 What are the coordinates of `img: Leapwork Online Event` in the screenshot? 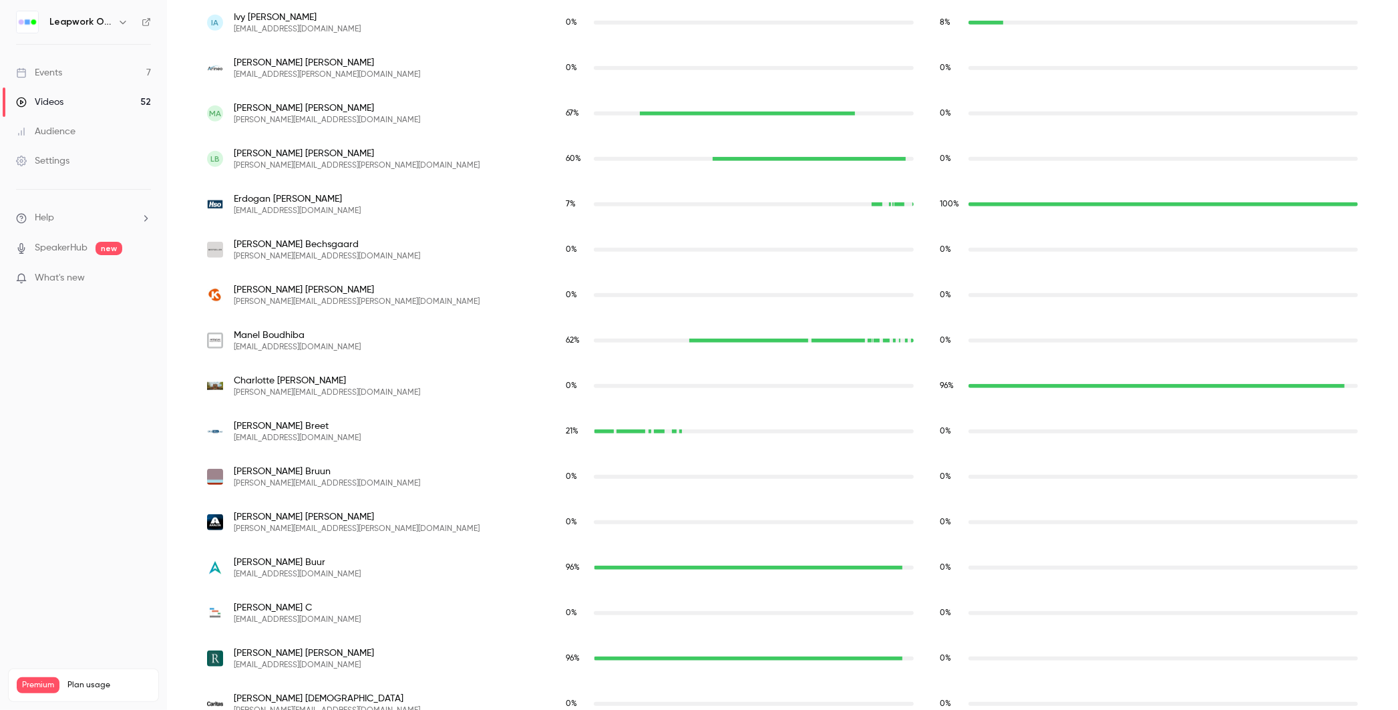 It's located at (27, 22).